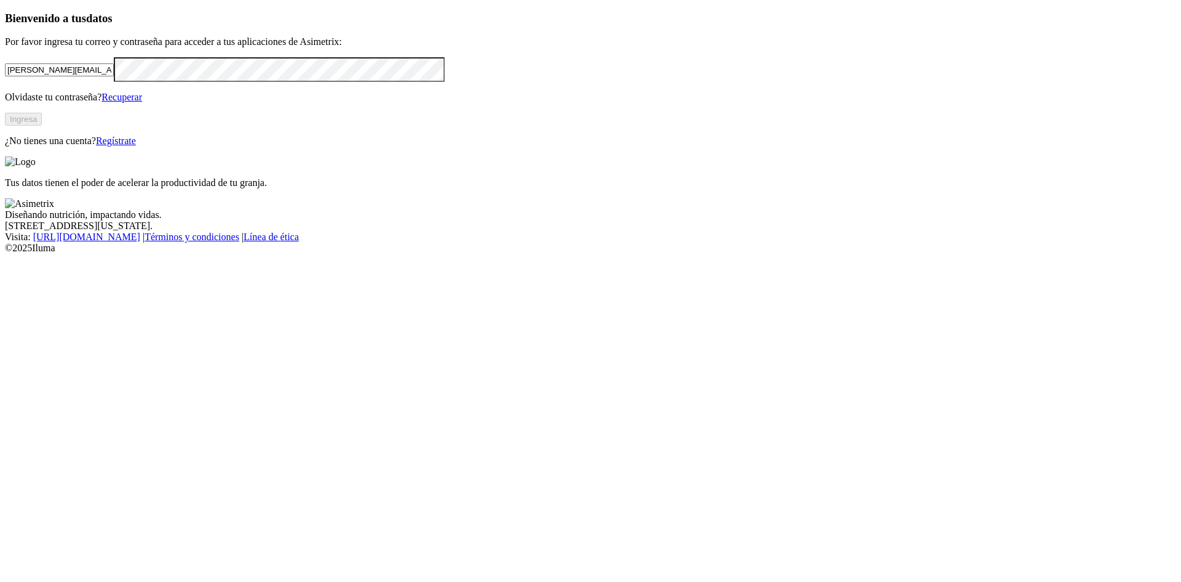  Describe the element at coordinates (591, 141) in the screenshot. I see `p: ¿No tienes una cuenta?` at that location.